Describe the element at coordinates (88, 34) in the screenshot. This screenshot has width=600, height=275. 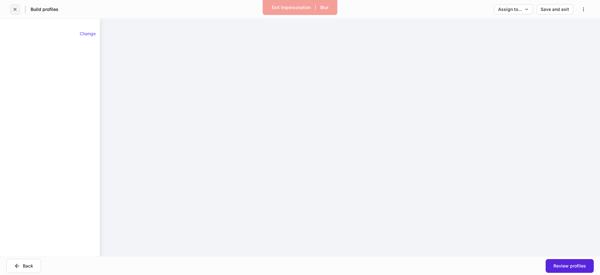
I see `button: Change` at that location.